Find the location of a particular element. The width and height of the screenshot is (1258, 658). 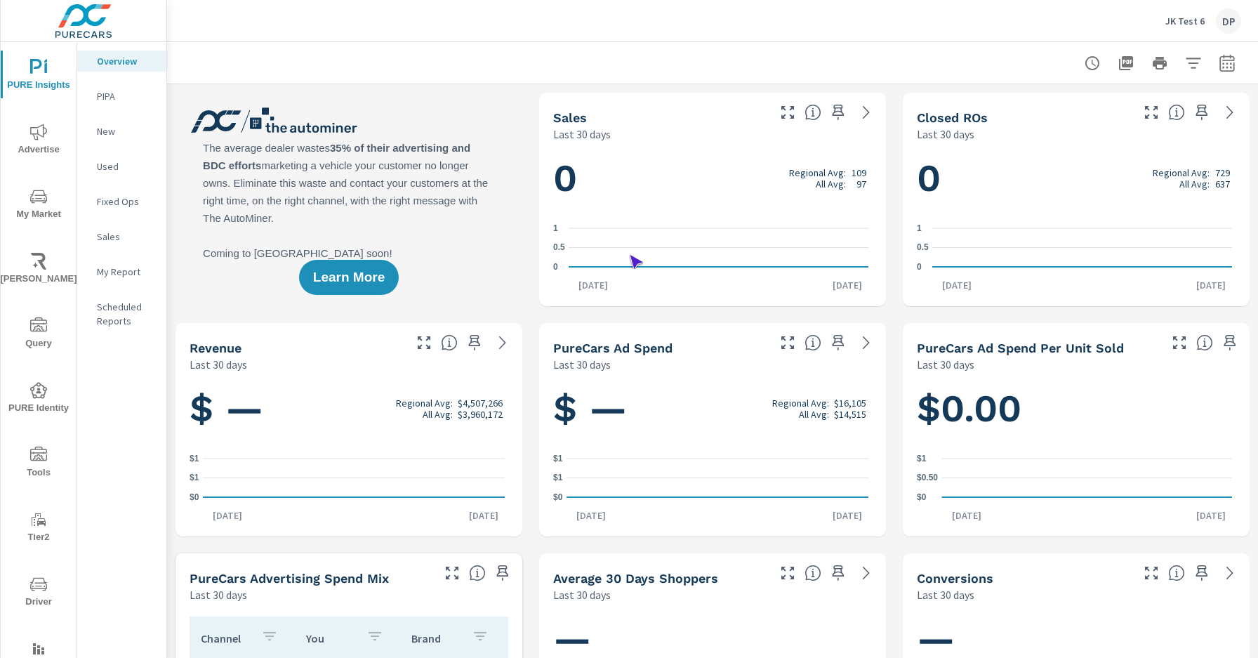

p: My Report is located at coordinates (126, 272).